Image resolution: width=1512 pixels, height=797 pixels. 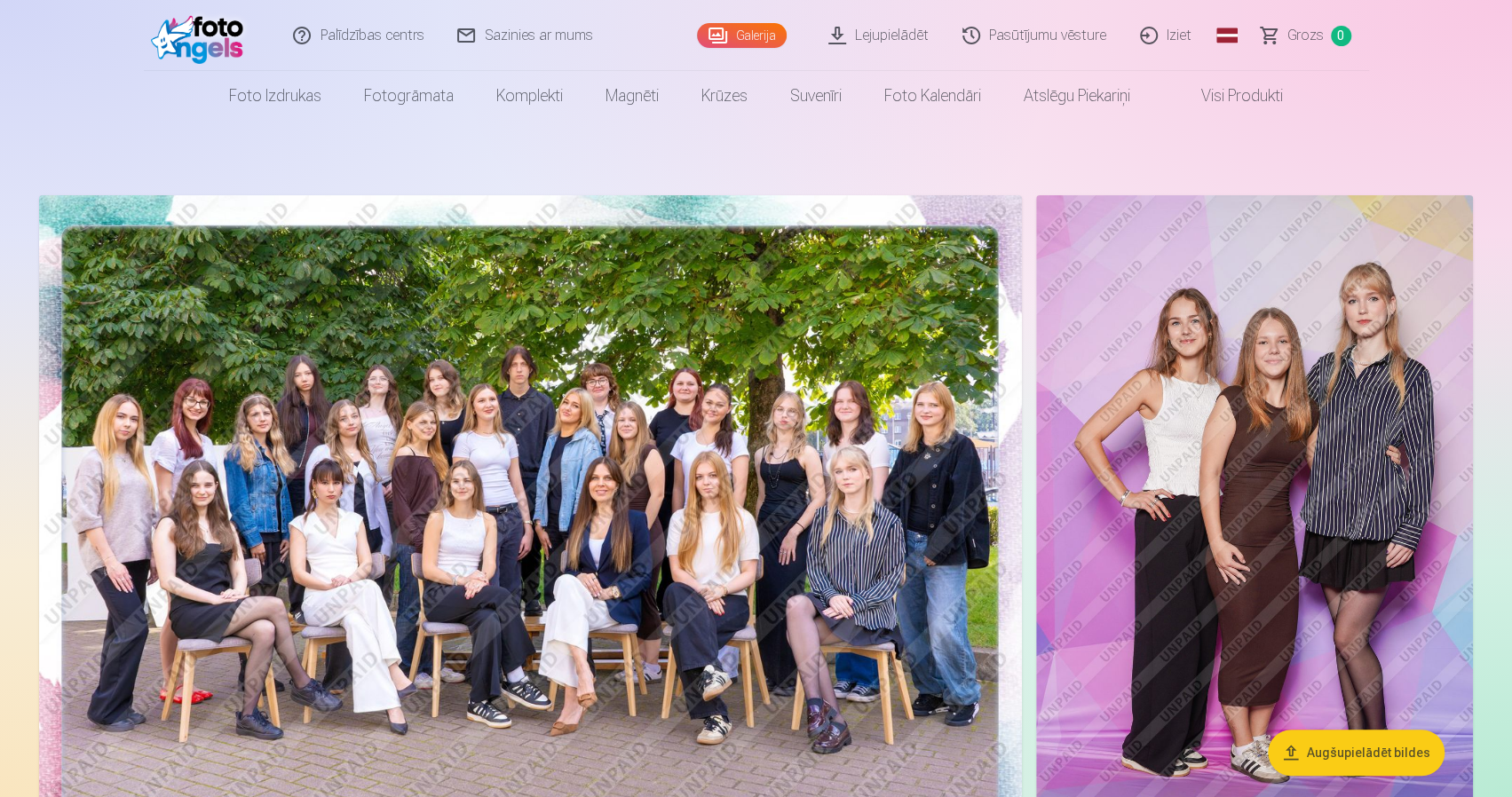 What do you see at coordinates (1355, 753) in the screenshot?
I see `button: Augšupielādēt bildes` at bounding box center [1355, 753].